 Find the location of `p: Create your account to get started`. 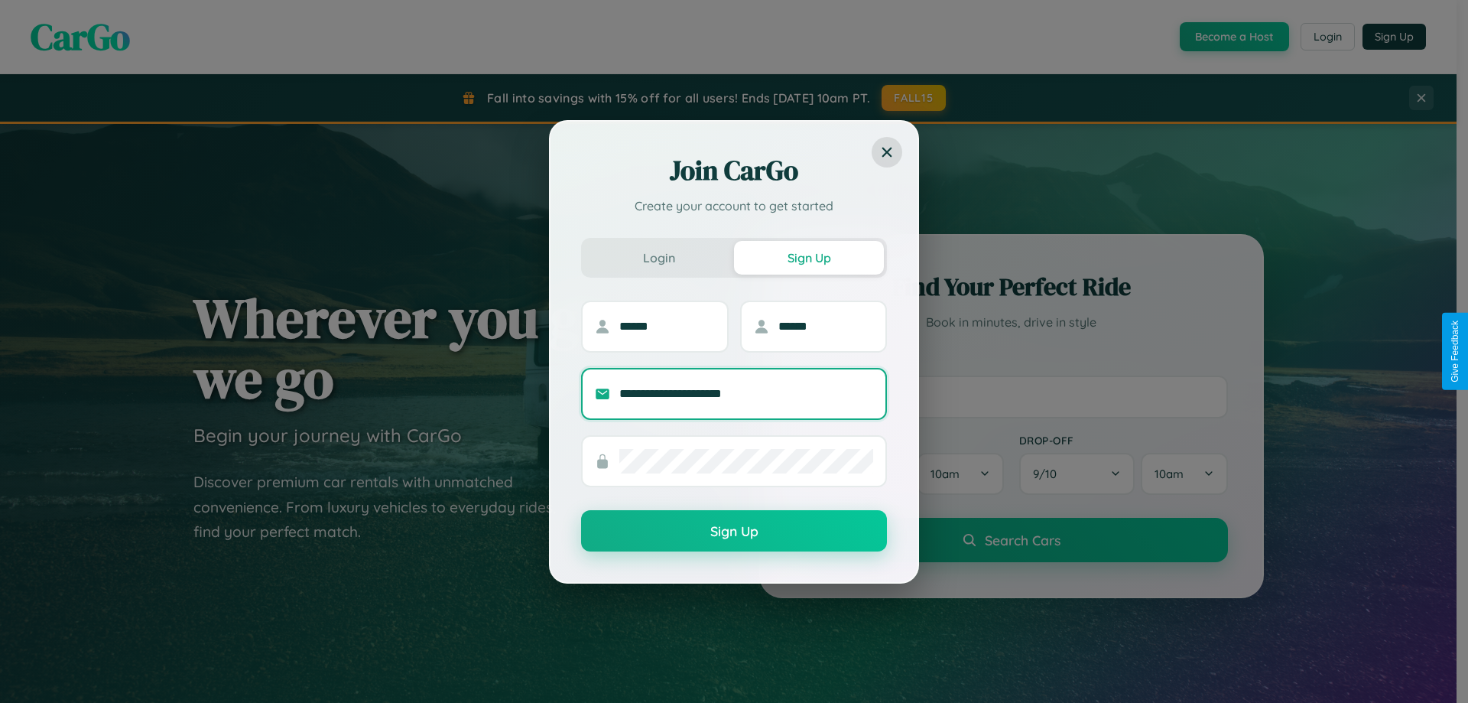

p: Create your account to get started is located at coordinates (734, 206).